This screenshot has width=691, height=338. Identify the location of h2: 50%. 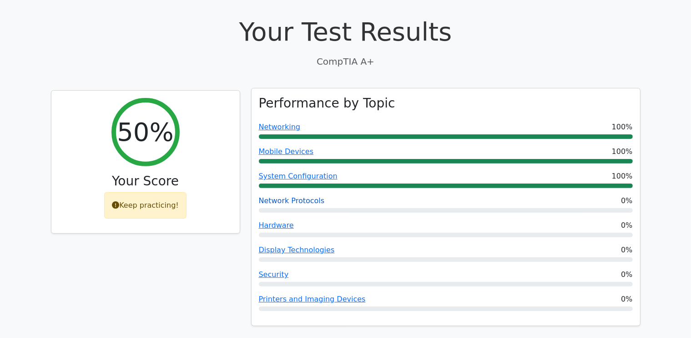
(145, 131).